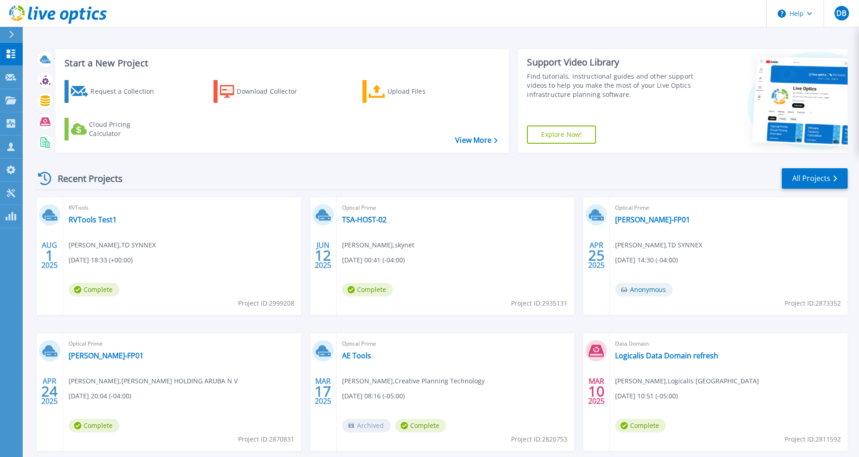  What do you see at coordinates (50, 255) in the screenshot?
I see `span: 1` at bounding box center [50, 255].